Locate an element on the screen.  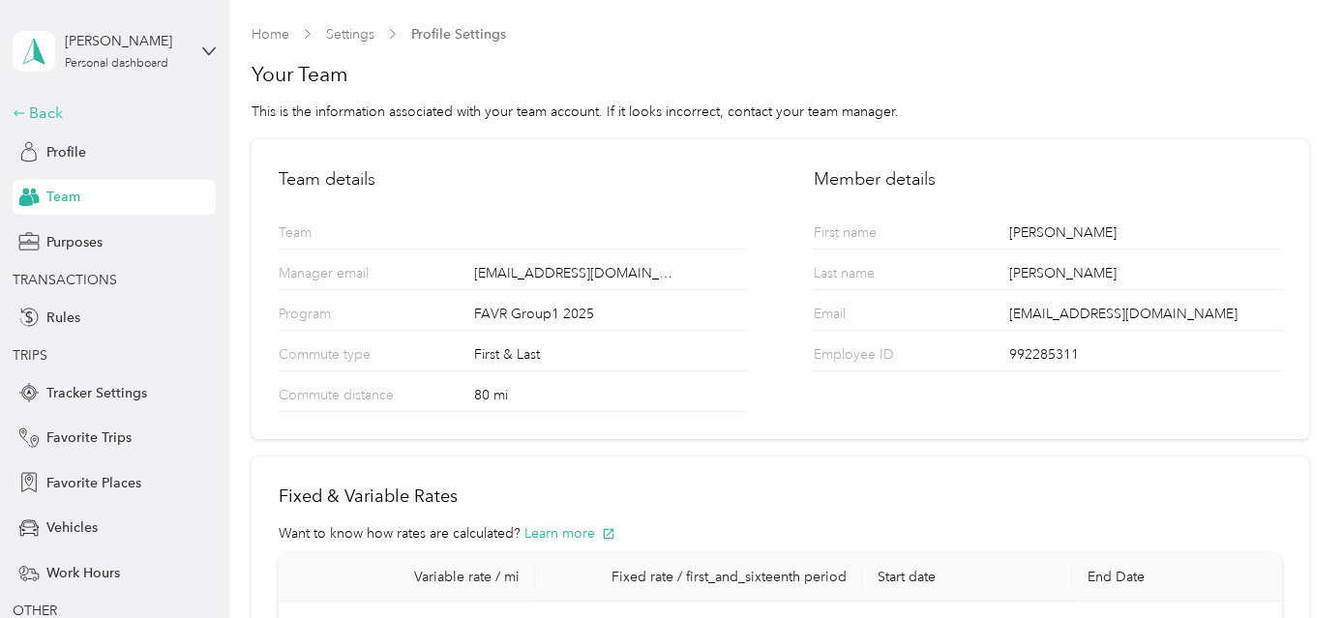
span: Vehicles is located at coordinates (72, 527).